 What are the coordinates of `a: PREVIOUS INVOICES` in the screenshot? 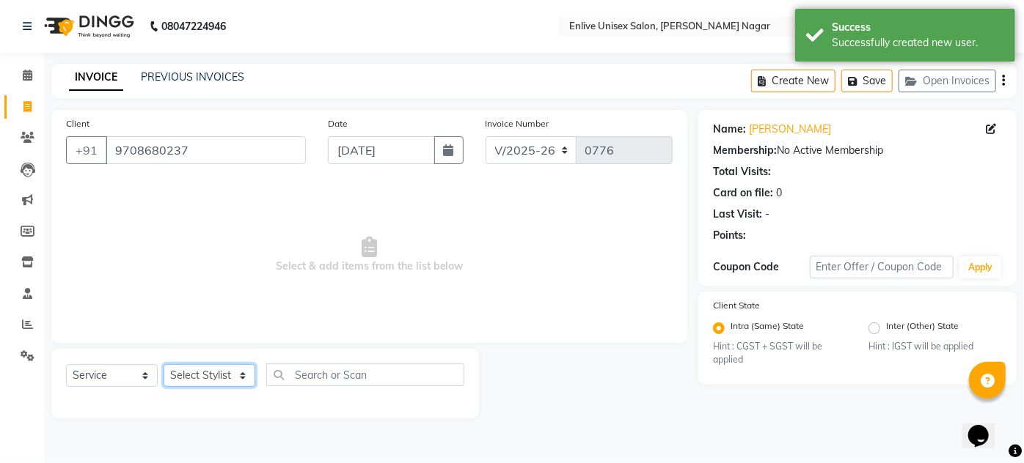 It's located at (192, 77).